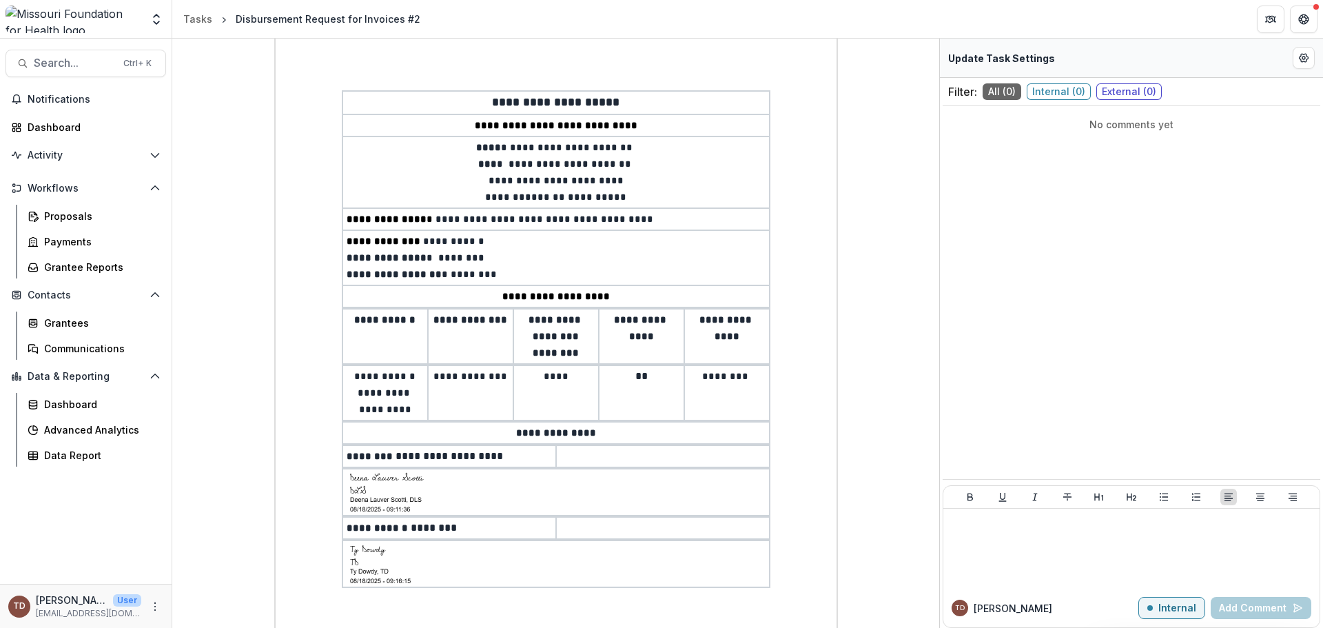 This screenshot has width=1323, height=628. Describe the element at coordinates (1304, 58) in the screenshot. I see `button: Edit Form Settings` at that location.